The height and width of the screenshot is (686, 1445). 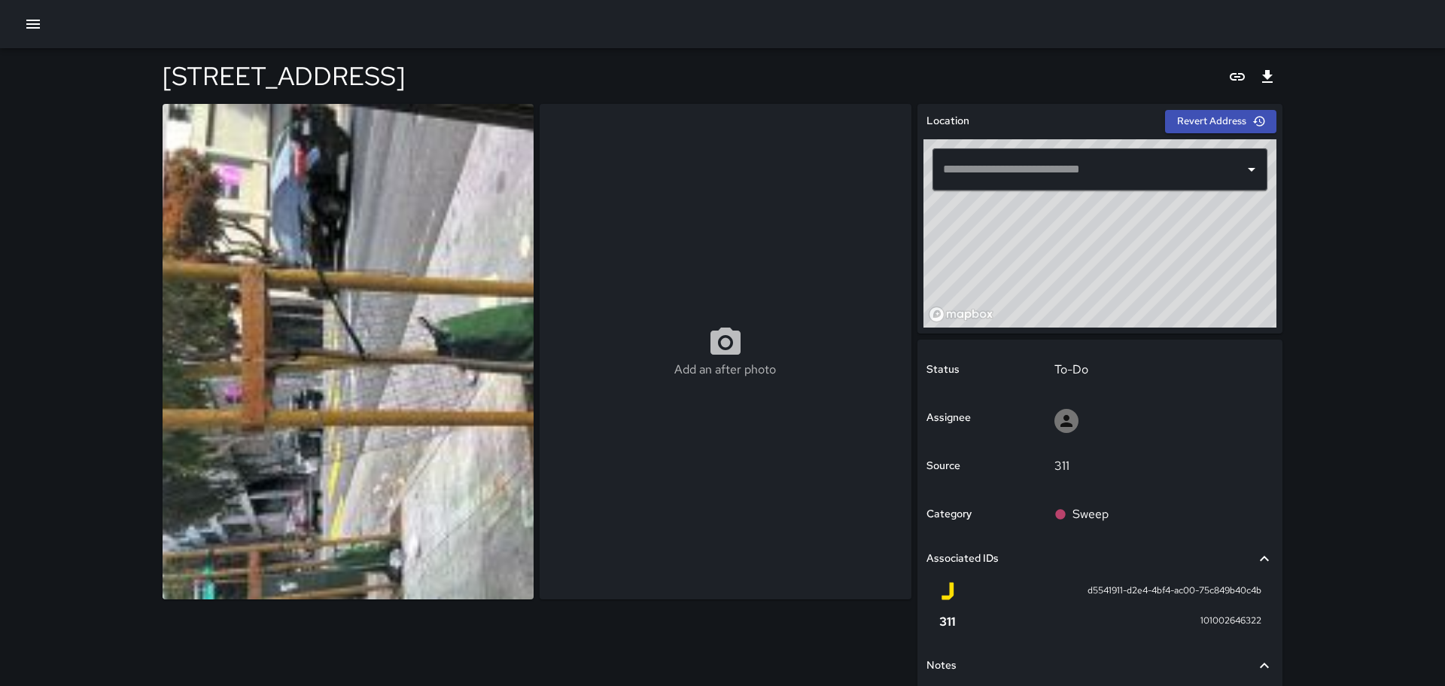 I want to click on span: d5541911-d2e4-4bf4-ac00-75c849b40c4b, so click(x=1174, y=591).